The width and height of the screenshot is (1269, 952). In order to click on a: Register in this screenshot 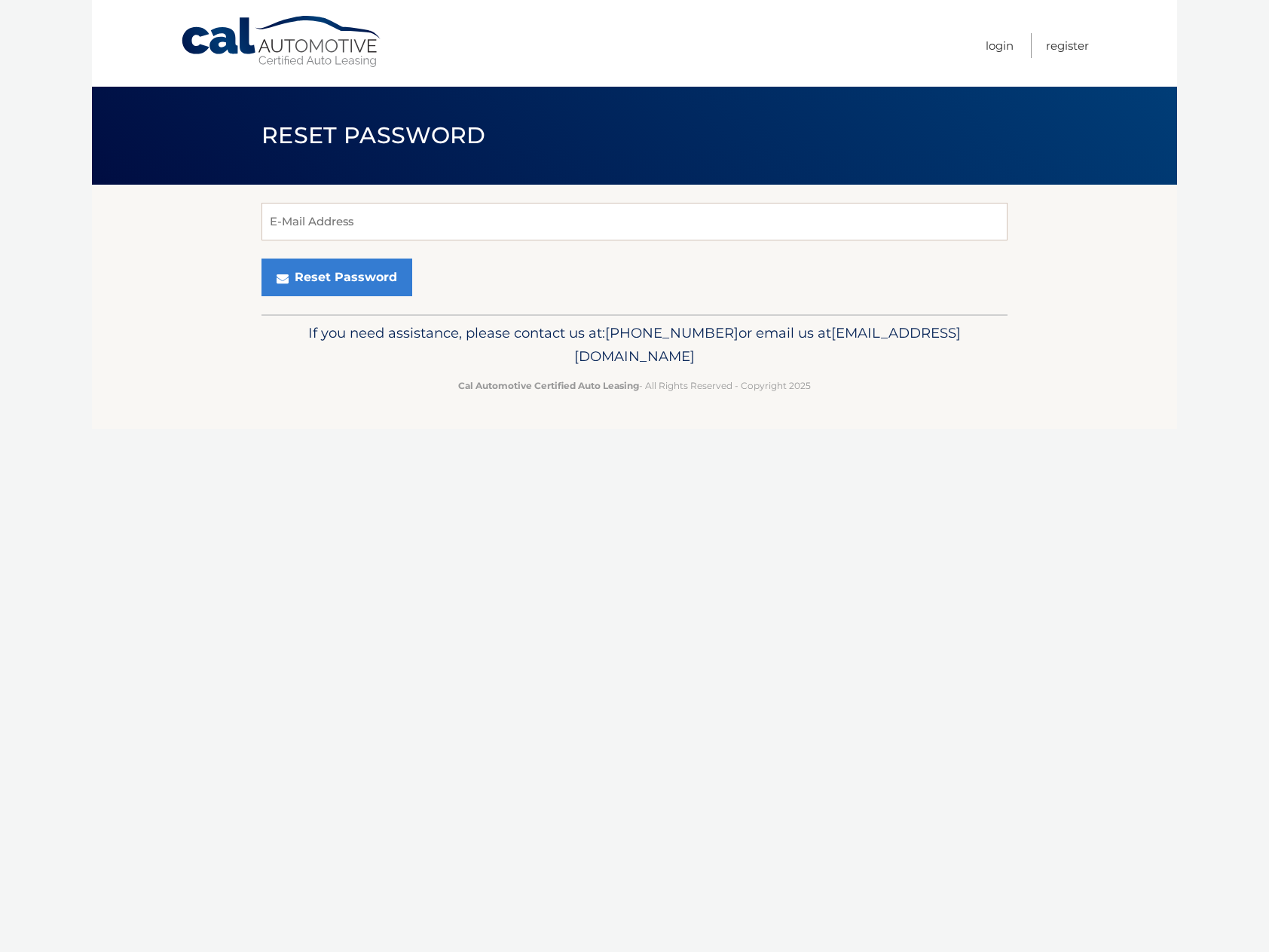, I will do `click(1067, 46)`.